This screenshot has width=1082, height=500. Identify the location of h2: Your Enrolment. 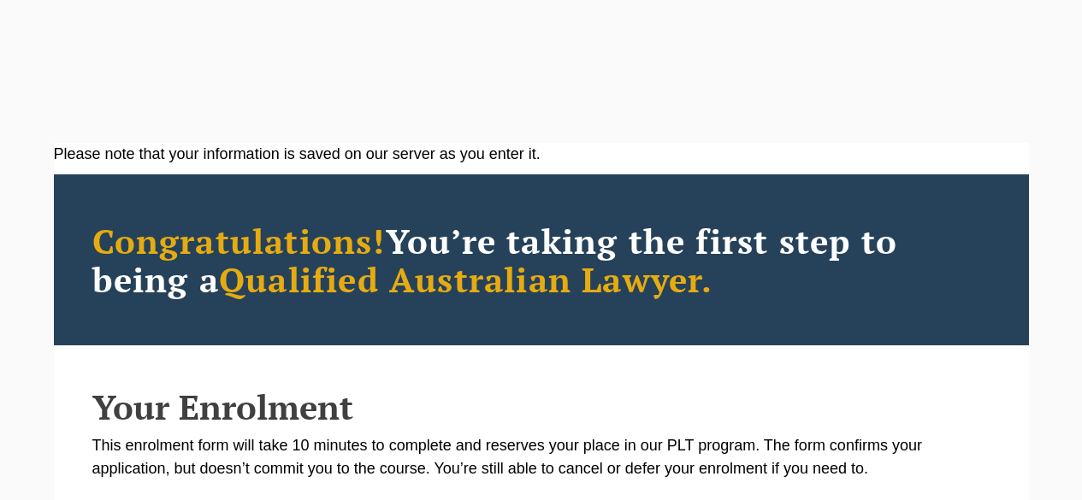
(541, 407).